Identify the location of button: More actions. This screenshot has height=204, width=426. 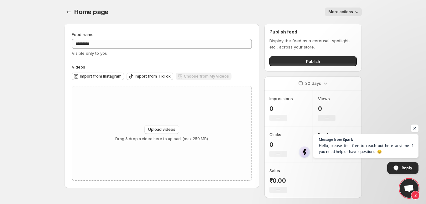
(344, 12).